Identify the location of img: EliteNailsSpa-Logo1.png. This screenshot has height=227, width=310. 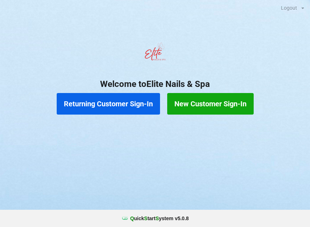
(155, 53).